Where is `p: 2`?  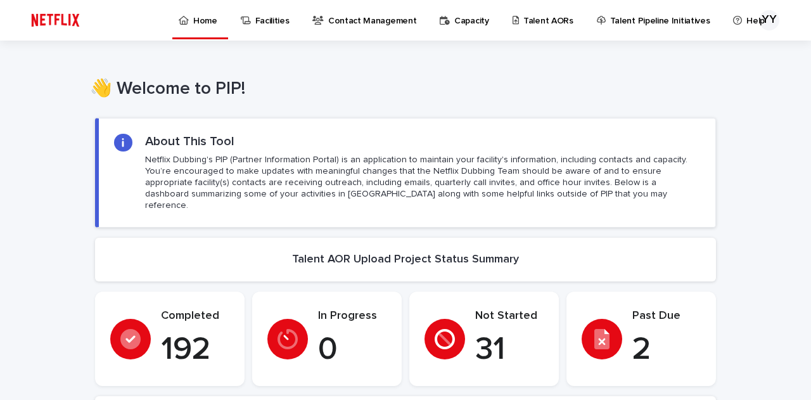
p: 2 is located at coordinates (666, 350).